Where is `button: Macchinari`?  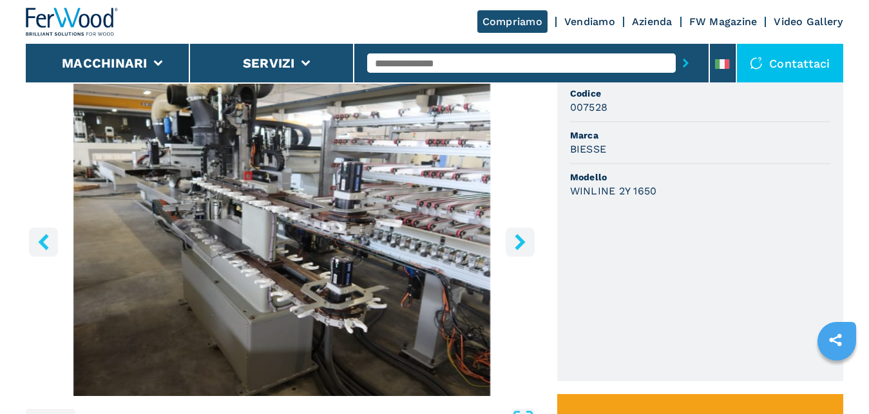
button: Macchinari is located at coordinates (104, 63).